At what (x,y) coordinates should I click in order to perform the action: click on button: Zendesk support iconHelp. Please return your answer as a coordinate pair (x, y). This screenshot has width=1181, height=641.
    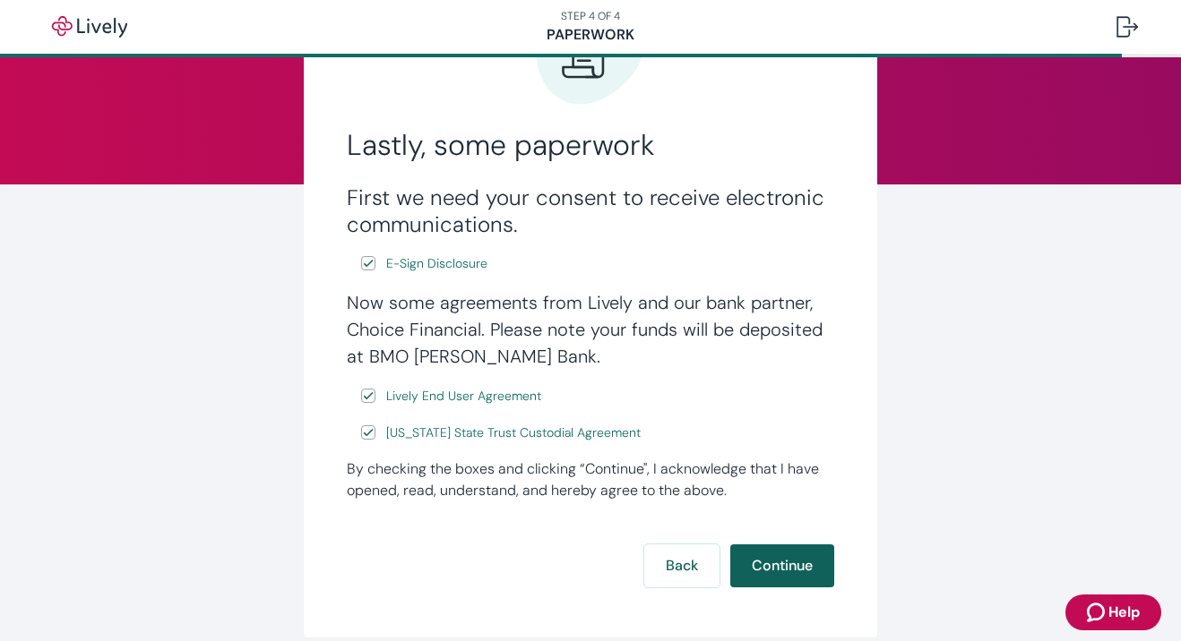
    Looking at the image, I should click on (1113, 613).